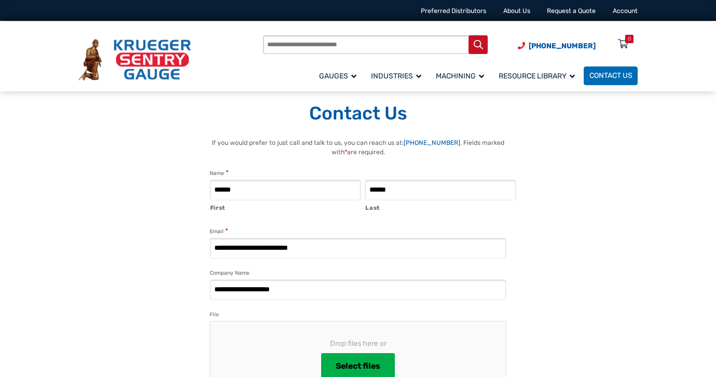  Describe the element at coordinates (517, 11) in the screenshot. I see `a: About Us` at that location.